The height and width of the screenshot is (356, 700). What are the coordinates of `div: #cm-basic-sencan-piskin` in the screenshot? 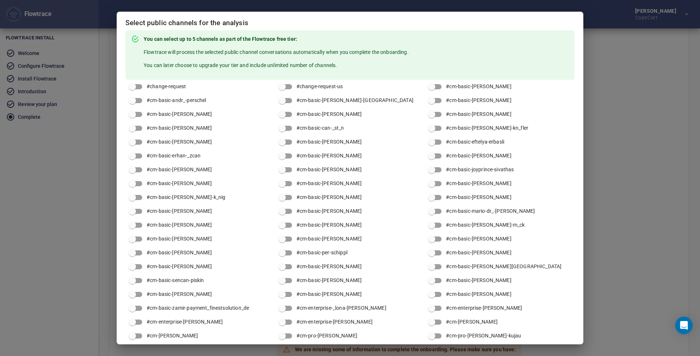 It's located at (200, 281).